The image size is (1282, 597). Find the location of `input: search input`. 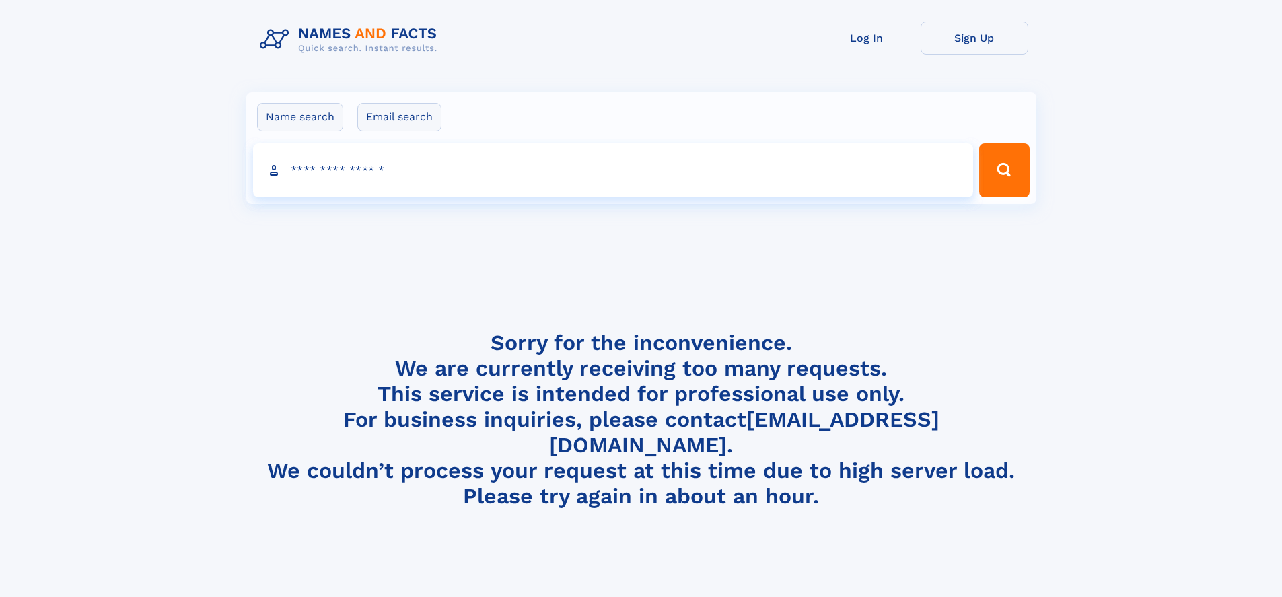

input: search input is located at coordinates (613, 170).